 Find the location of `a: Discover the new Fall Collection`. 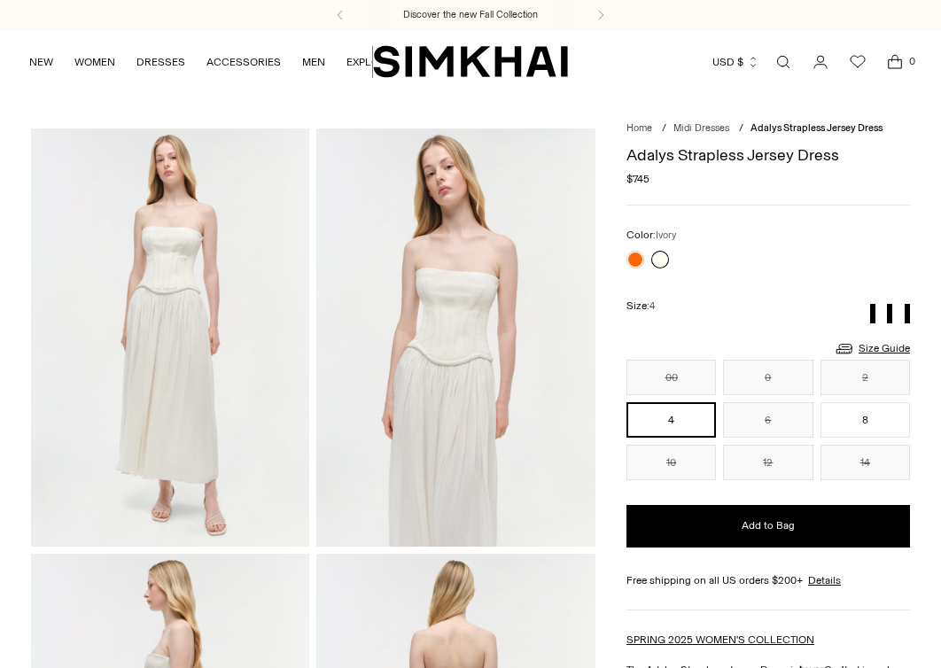

a: Discover the new Fall Collection is located at coordinates (471, 15).